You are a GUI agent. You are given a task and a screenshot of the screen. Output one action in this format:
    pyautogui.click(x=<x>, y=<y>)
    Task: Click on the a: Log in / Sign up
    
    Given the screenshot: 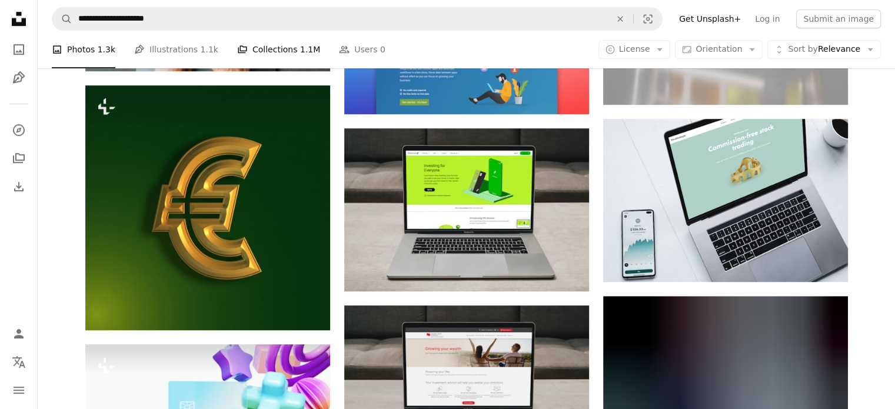 What is the action you would take?
    pyautogui.click(x=19, y=334)
    